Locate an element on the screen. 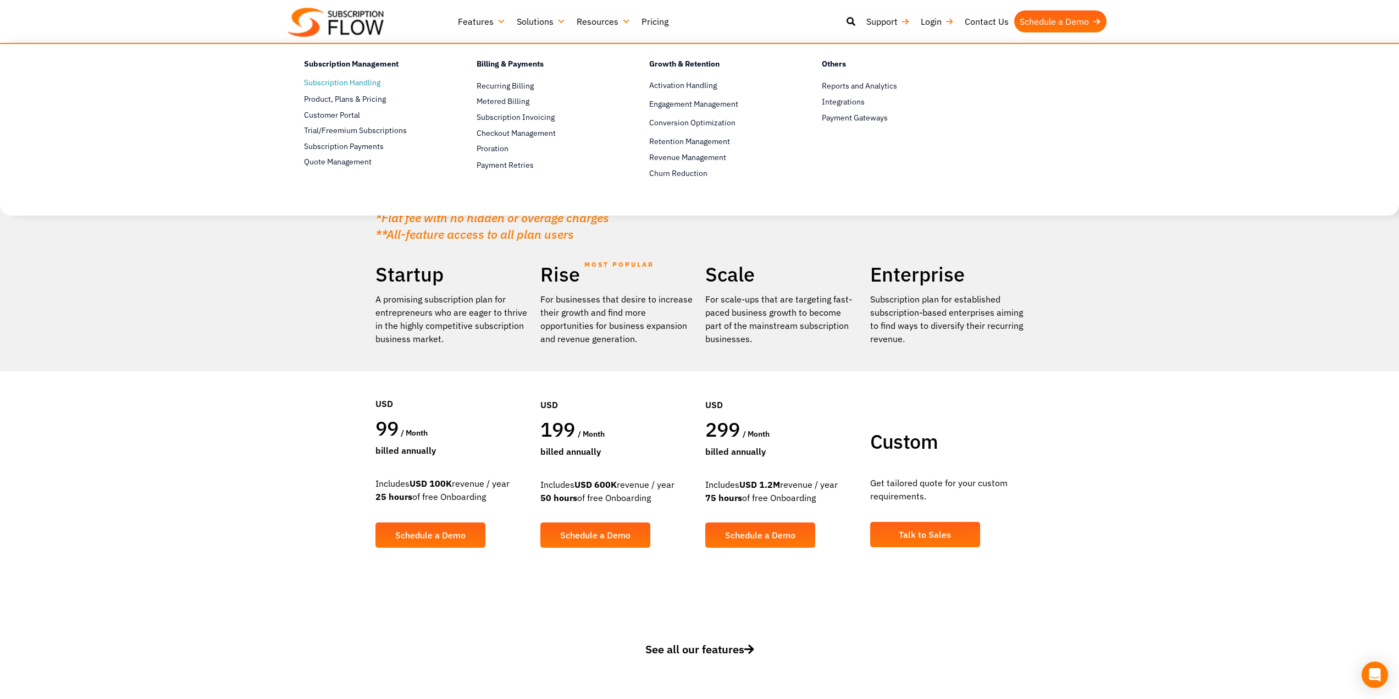  a: Talk to Sales is located at coordinates (925, 534).